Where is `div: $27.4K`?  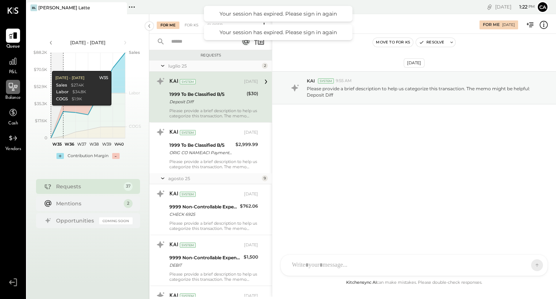
div: $27.4K is located at coordinates (77, 85).